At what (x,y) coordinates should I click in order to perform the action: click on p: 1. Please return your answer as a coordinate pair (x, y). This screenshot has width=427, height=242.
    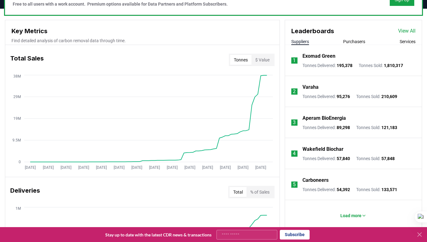
    Looking at the image, I should click on (294, 60).